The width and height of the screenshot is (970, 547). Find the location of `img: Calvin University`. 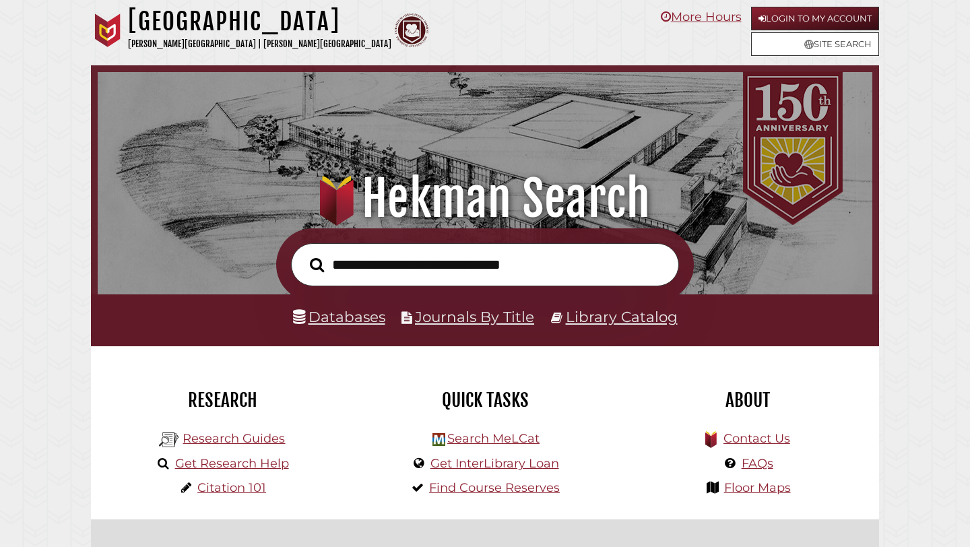

img: Calvin University is located at coordinates (108, 30).